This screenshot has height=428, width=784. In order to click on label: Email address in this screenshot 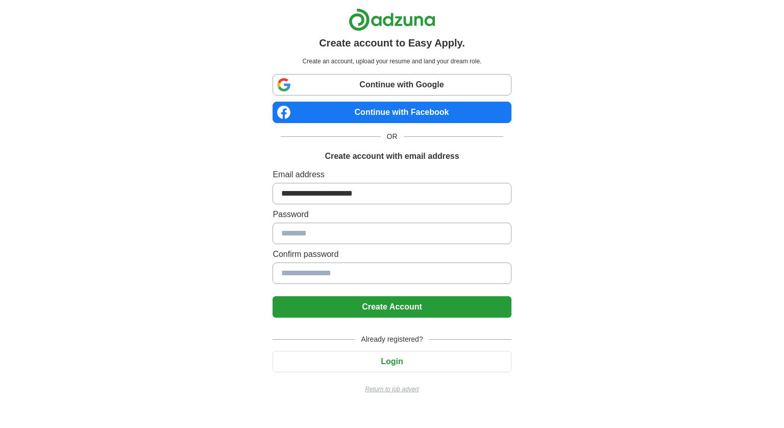, I will do `click(392, 175)`.